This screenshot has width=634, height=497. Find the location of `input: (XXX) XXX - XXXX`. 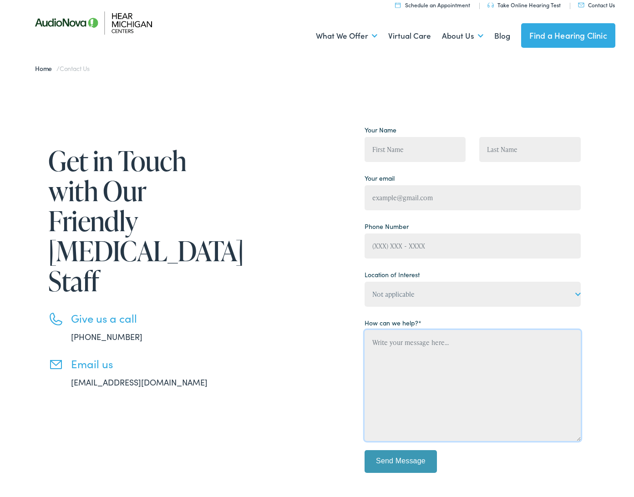

input: (XXX) XXX - XXXX is located at coordinates (473, 243).